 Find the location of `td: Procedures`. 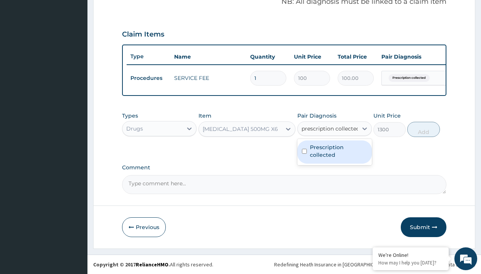

td: Procedures is located at coordinates (148, 78).